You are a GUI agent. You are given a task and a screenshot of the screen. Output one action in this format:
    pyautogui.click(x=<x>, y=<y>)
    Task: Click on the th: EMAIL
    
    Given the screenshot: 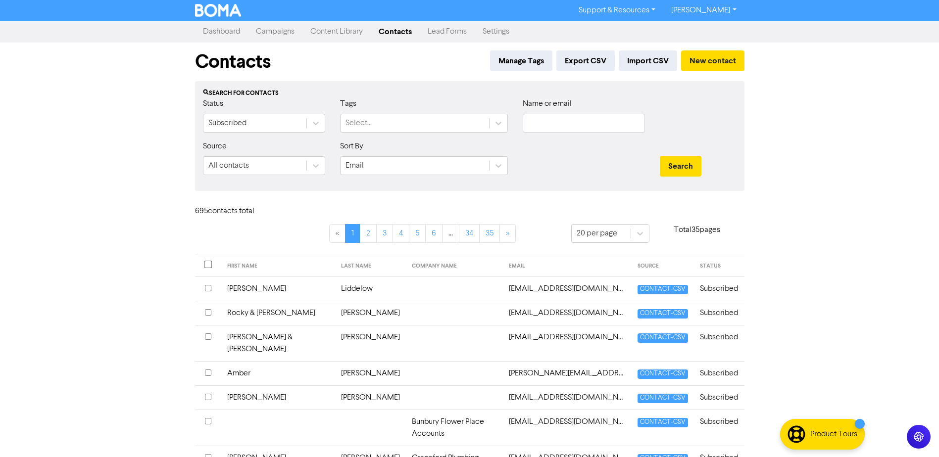 What is the action you would take?
    pyautogui.click(x=567, y=266)
    